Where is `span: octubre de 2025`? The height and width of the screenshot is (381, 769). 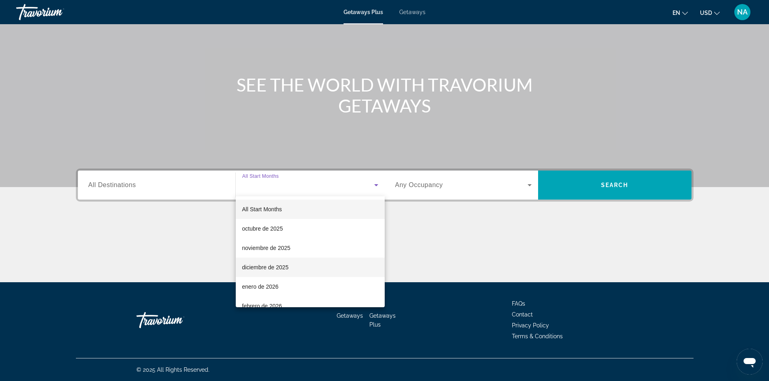 span: octubre de 2025 is located at coordinates (262, 229).